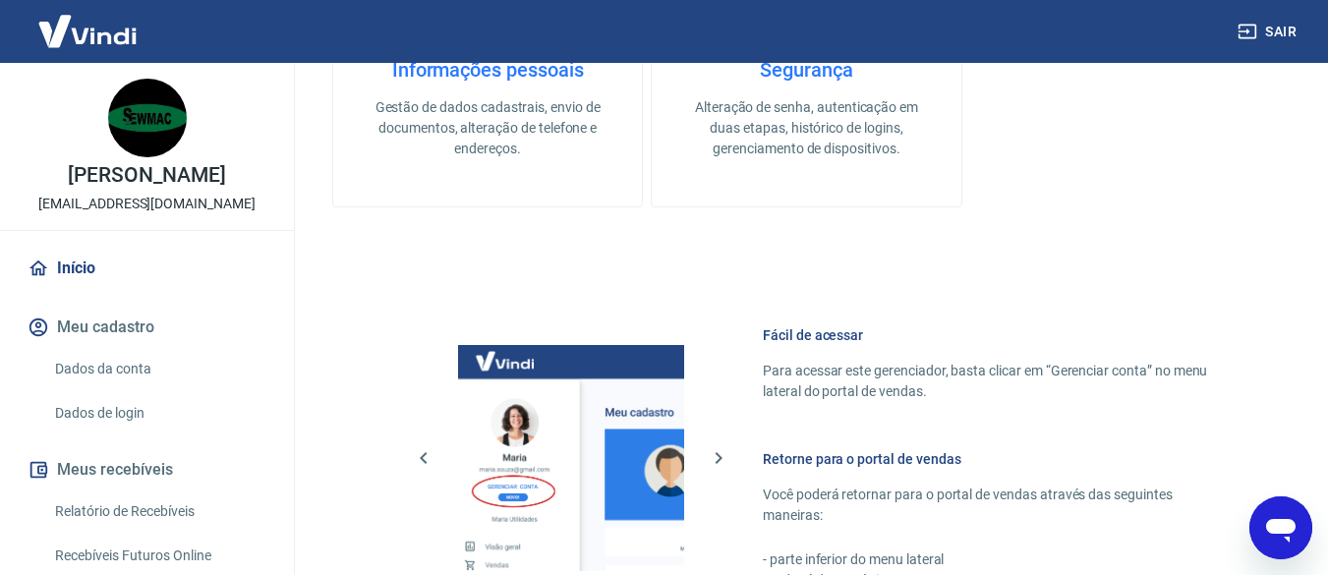  I want to click on h6: Retorne para o portal de vendas, so click(998, 459).